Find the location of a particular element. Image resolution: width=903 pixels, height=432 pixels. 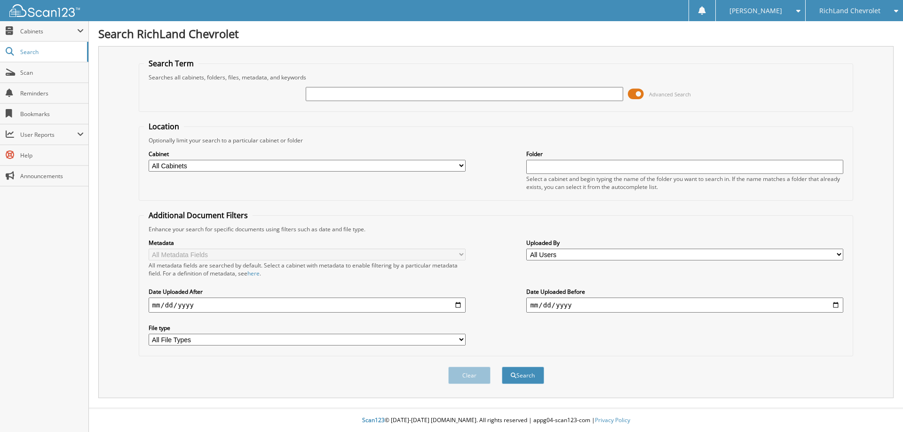

label: Cabinet is located at coordinates (307, 154).